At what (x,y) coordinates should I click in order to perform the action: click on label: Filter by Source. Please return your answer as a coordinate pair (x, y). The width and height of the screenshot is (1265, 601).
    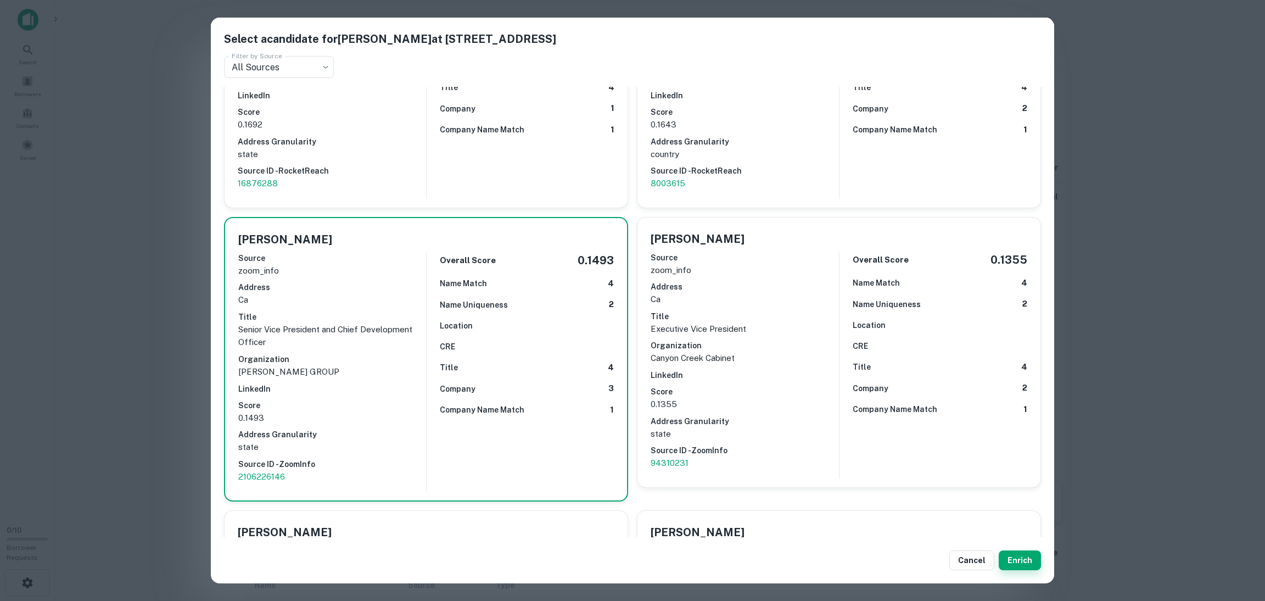
    Looking at the image, I should click on (257, 55).